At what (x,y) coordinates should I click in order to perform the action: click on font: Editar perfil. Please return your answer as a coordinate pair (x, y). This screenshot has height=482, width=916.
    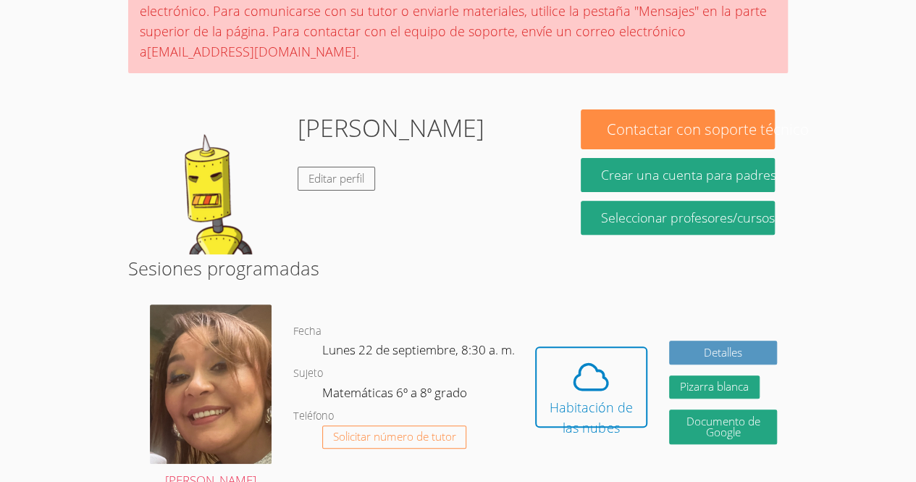
    Looking at the image, I should click on (336, 178).